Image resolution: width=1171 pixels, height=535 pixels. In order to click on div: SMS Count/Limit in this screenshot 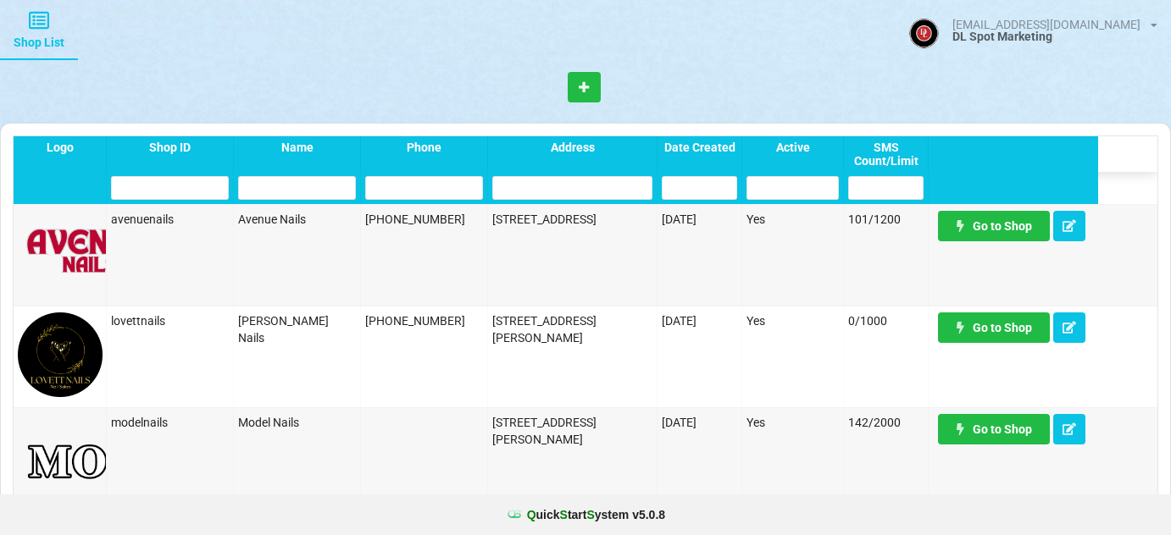, I will do `click(885, 154)`.